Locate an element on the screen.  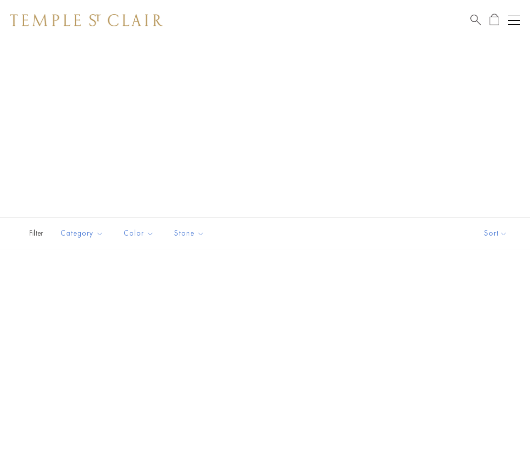
span: Category is located at coordinates (83, 233).